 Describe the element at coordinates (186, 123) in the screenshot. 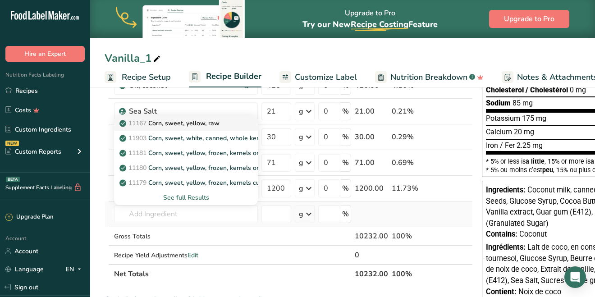

I see `a: 11167Corn, sweet, yellow, raw` at that location.